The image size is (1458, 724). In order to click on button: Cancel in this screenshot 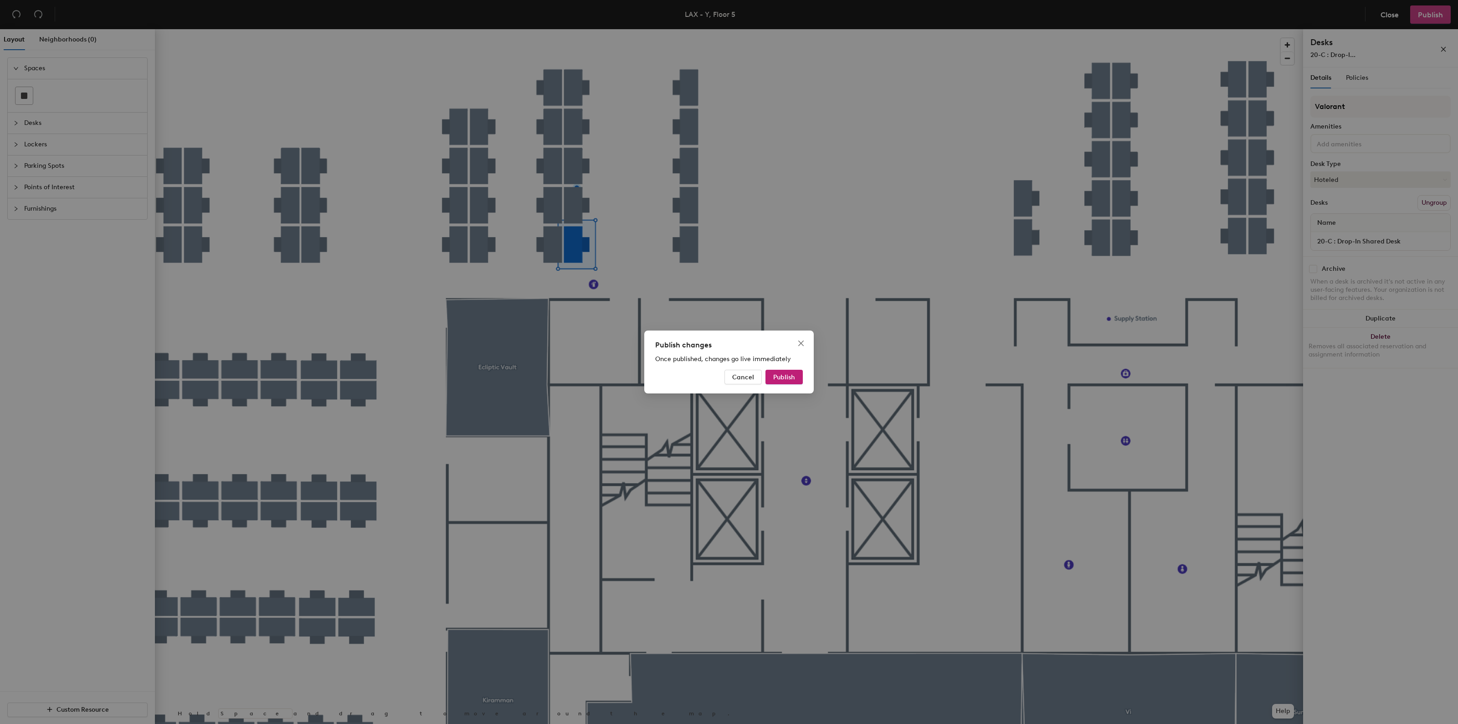, I will do `click(743, 377)`.